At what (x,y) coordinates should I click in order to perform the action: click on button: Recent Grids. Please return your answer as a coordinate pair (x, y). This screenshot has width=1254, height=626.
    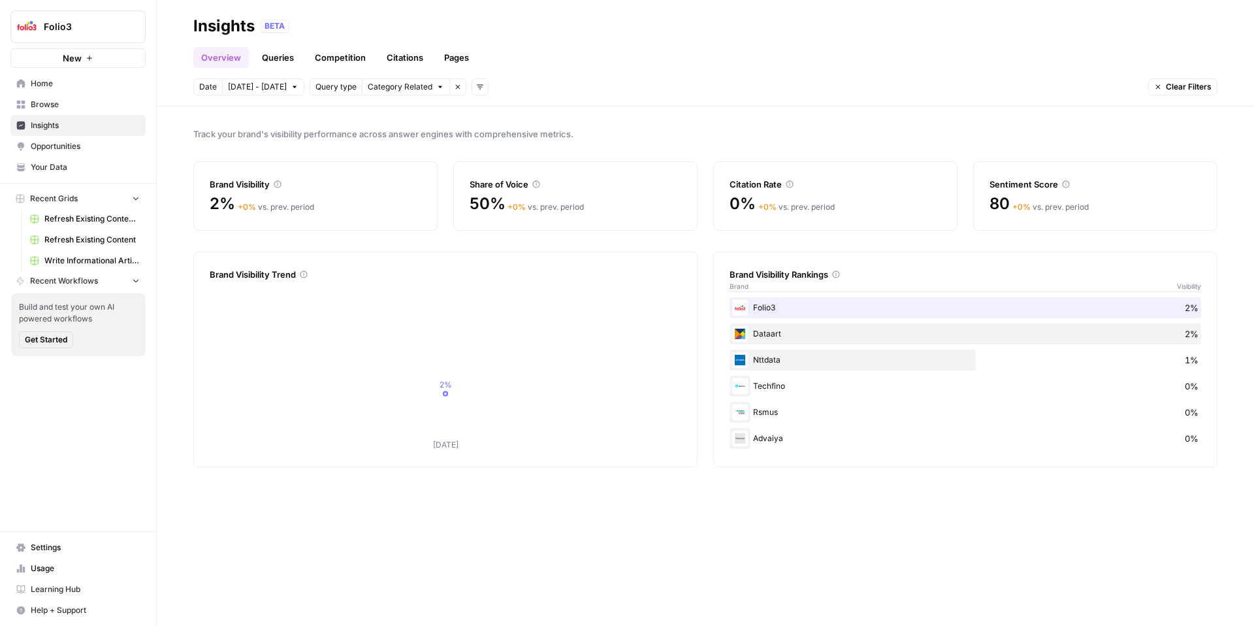
    Looking at the image, I should click on (78, 199).